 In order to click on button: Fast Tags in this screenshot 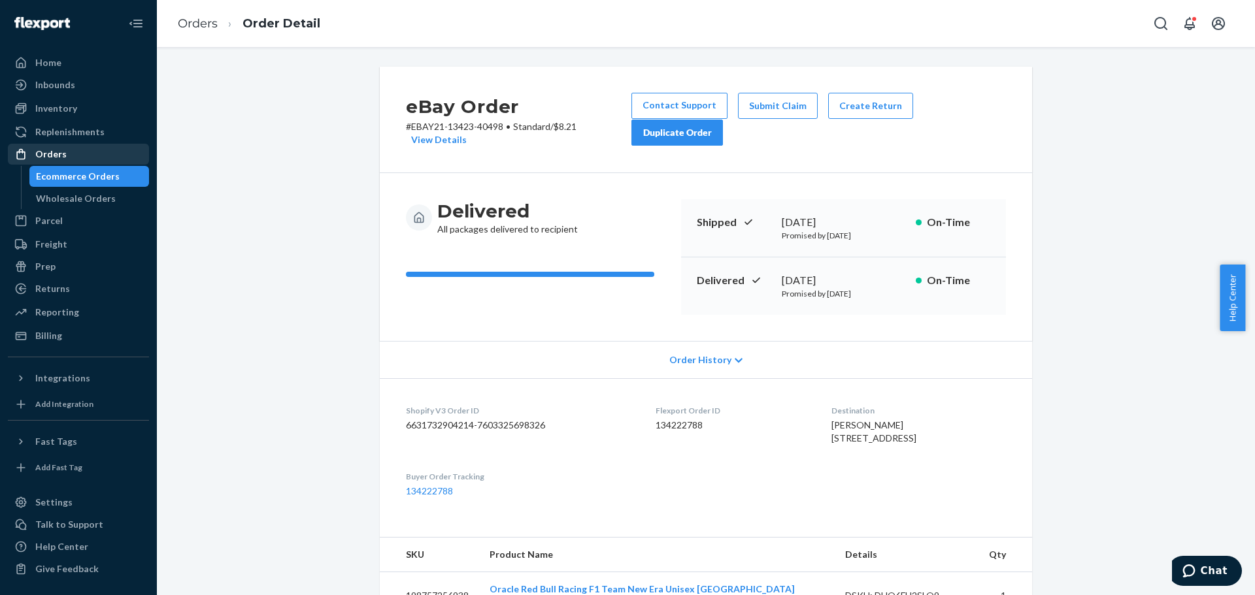, I will do `click(78, 442)`.